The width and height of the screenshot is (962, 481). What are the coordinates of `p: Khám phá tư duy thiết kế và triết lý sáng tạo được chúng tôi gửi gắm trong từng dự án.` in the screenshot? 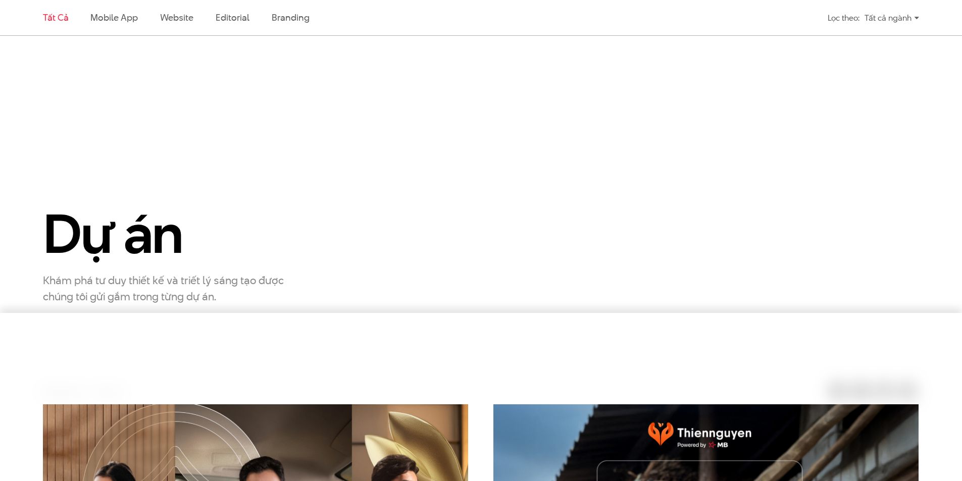 It's located at (169, 288).